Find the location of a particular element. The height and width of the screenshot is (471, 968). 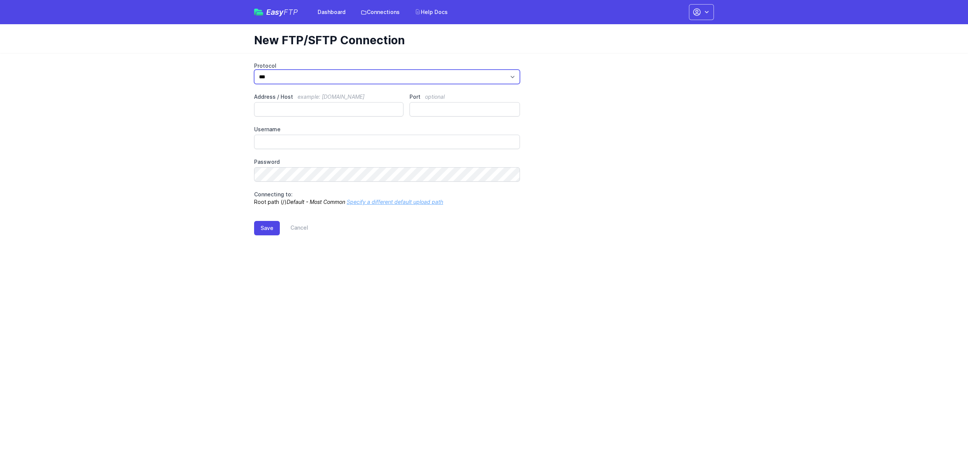

label: Address / Host is located at coordinates (329, 97).